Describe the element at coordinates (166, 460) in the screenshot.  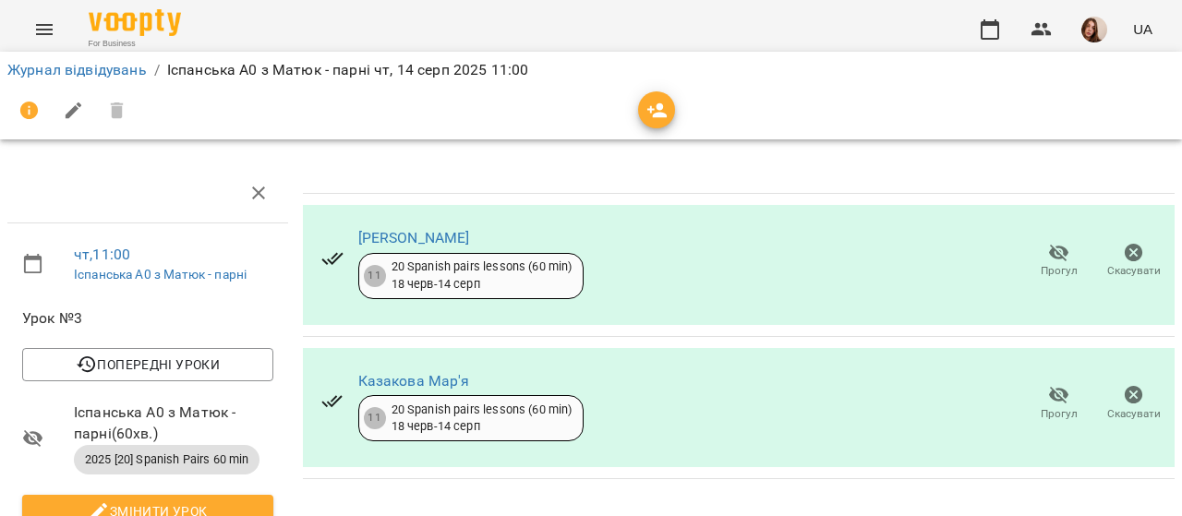
I see `span: 2025 [20] Spanish Pairs 60 min` at that location.